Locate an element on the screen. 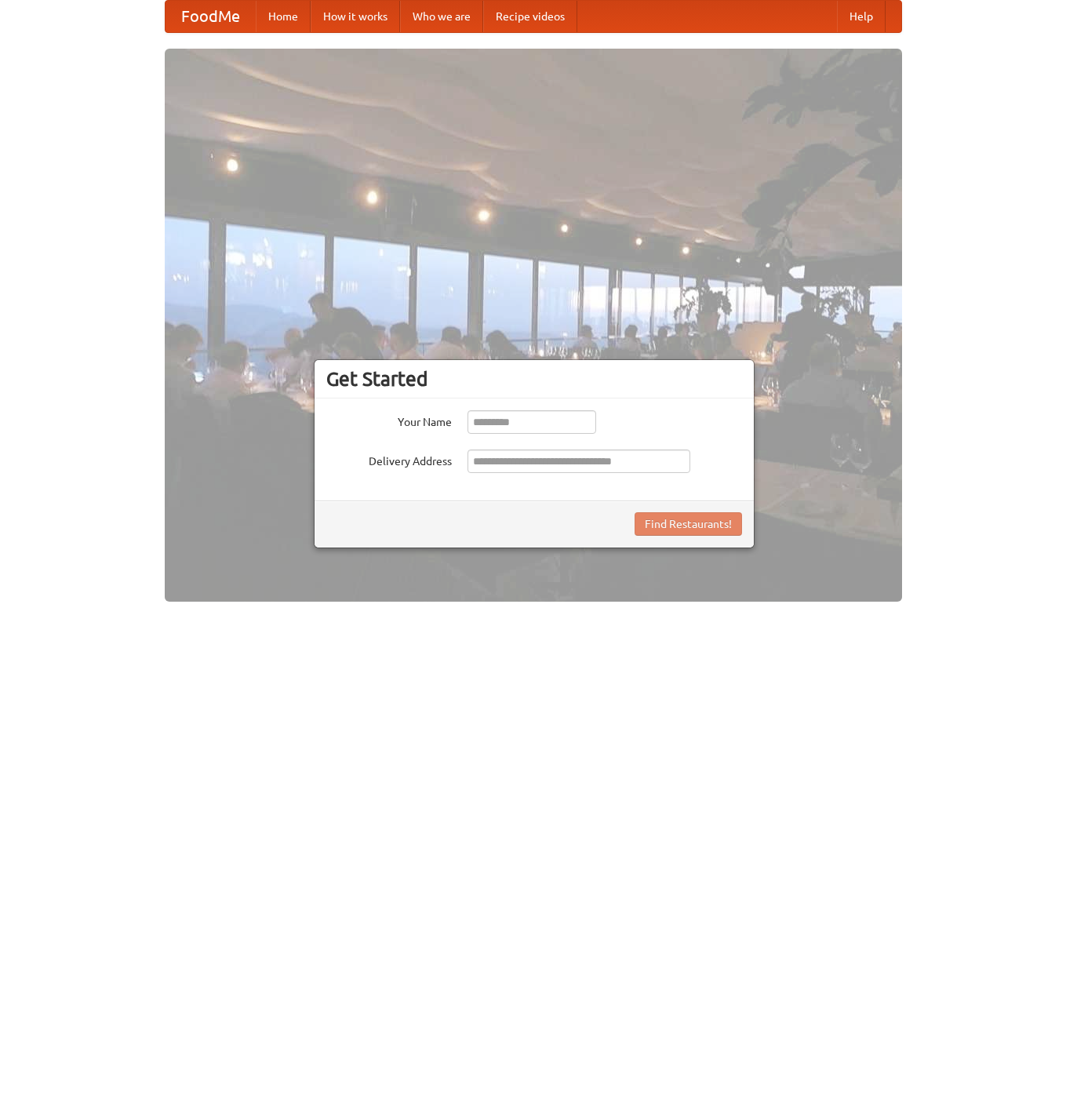  label: Delivery Address is located at coordinates (389, 459).